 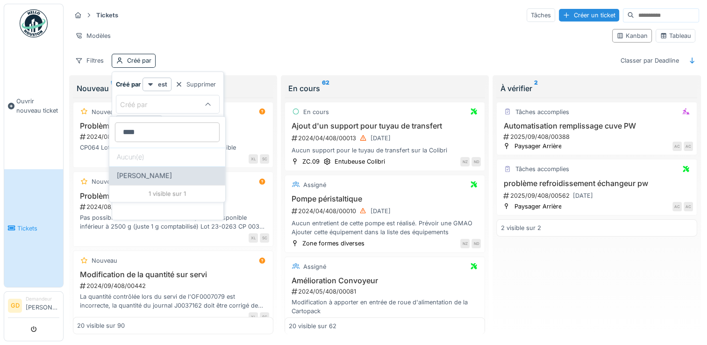 What do you see at coordinates (675, 36) in the screenshot?
I see `div: Tableau` at bounding box center [675, 36].